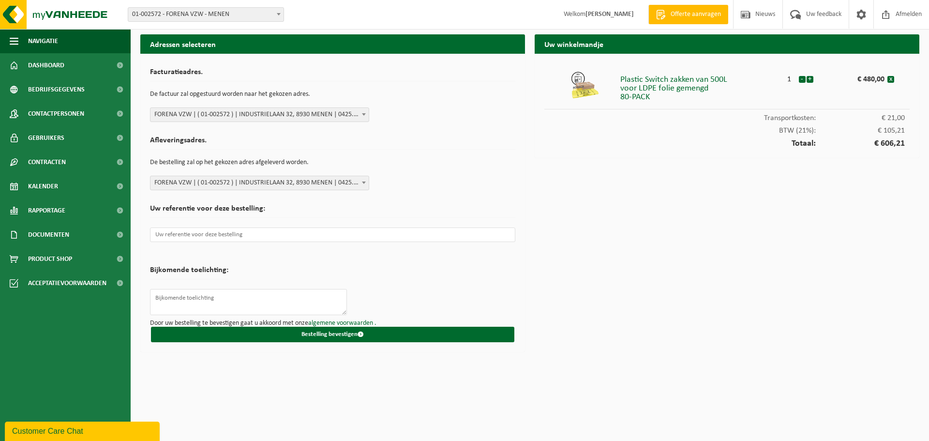  What do you see at coordinates (189, 272) in the screenshot?
I see `h2: Bijkomende toelichting:` at bounding box center [189, 272].